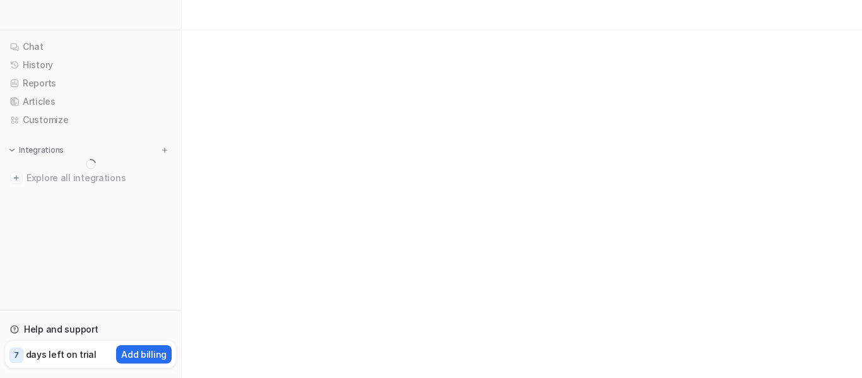 This screenshot has height=378, width=862. I want to click on p: Integrations, so click(41, 150).